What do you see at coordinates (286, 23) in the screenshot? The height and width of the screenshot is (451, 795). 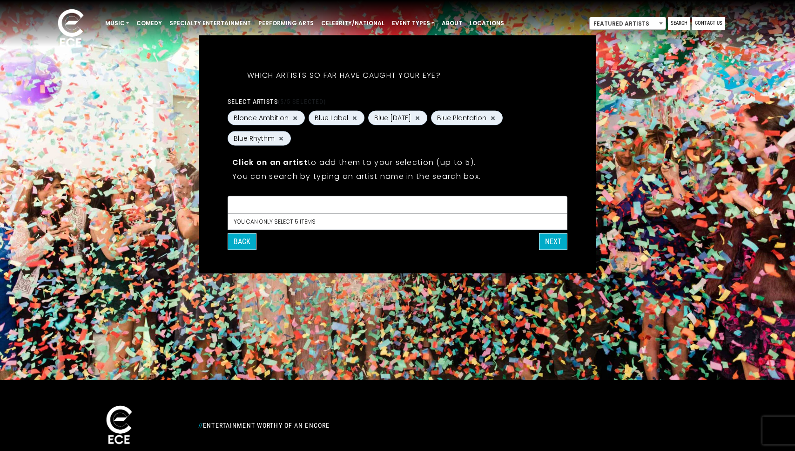 I see `a: Performing Arts` at bounding box center [286, 23].